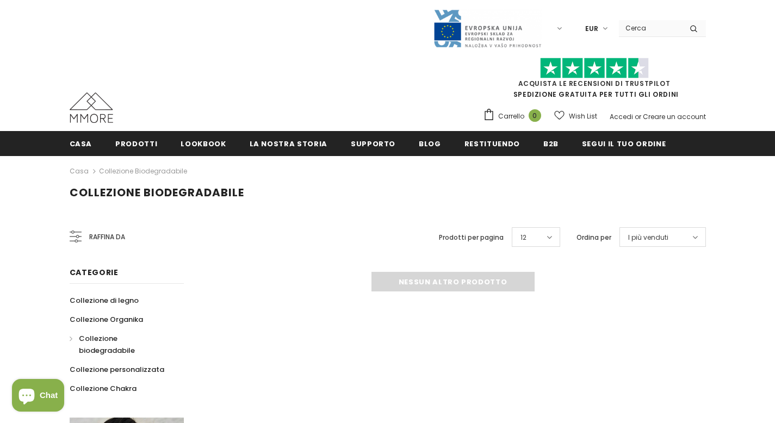 This screenshot has width=775, height=423. Describe the element at coordinates (535, 115) in the screenshot. I see `span: 0` at that location.